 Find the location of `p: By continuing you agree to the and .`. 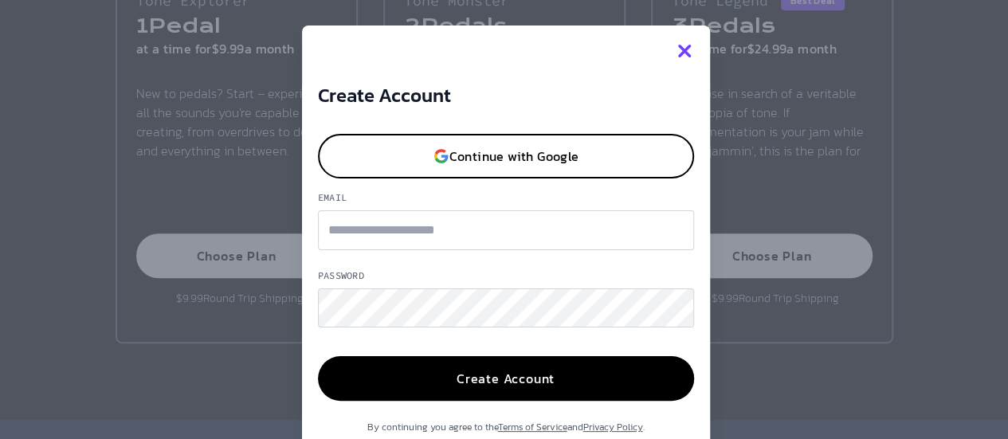

p: By continuing you agree to the and . is located at coordinates (506, 428).